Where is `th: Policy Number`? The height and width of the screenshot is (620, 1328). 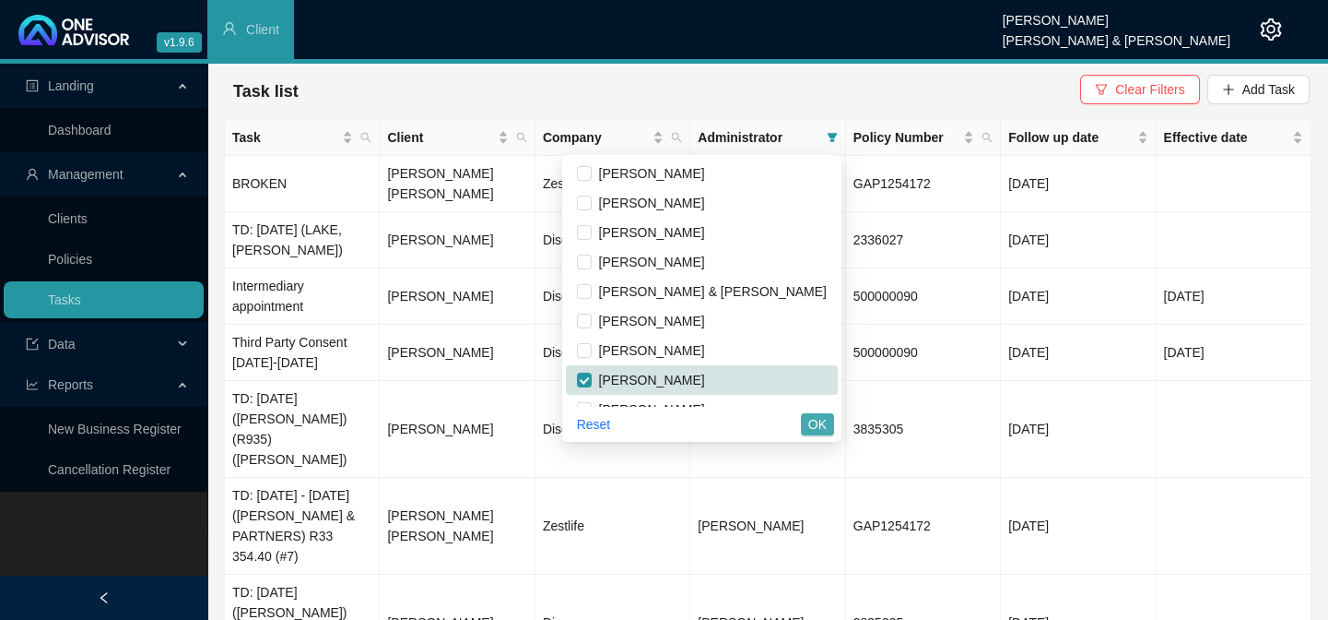
th: Policy Number is located at coordinates (924, 137).